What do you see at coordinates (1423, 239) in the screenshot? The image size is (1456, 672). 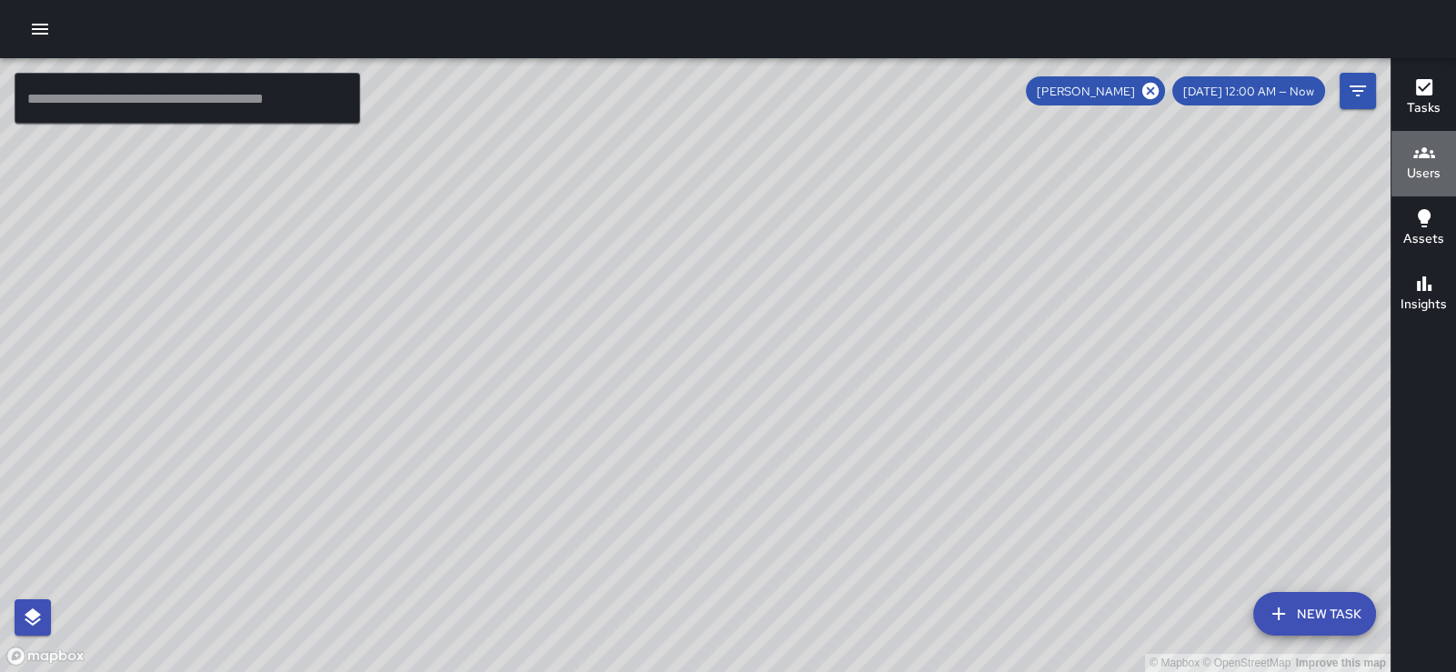 I see `h6: Assets` at bounding box center [1423, 239].